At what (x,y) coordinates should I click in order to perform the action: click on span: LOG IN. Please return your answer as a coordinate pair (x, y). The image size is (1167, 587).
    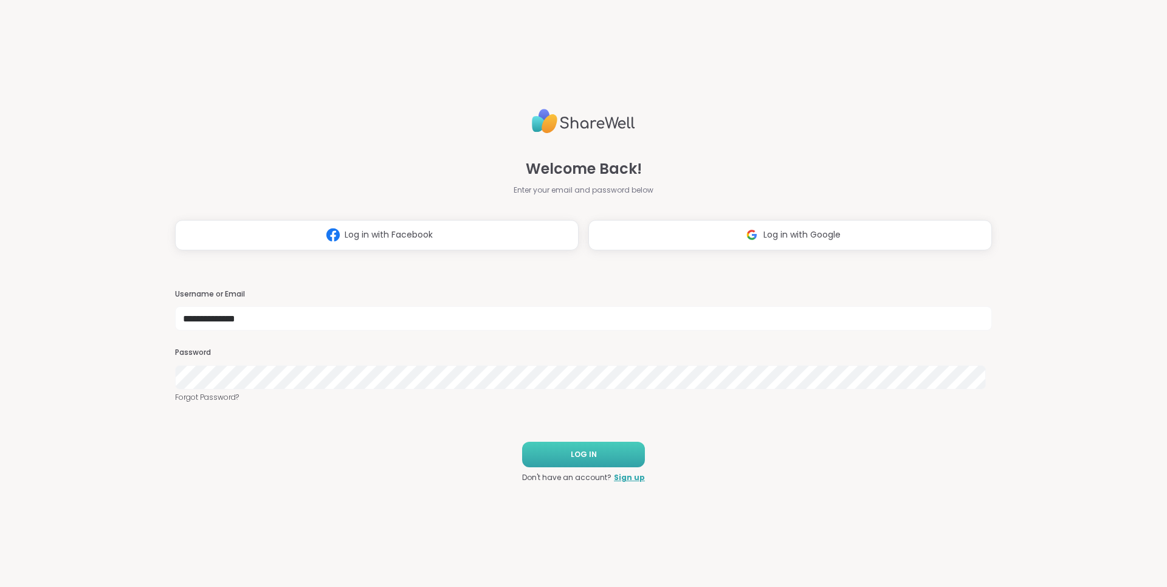
    Looking at the image, I should click on (583, 455).